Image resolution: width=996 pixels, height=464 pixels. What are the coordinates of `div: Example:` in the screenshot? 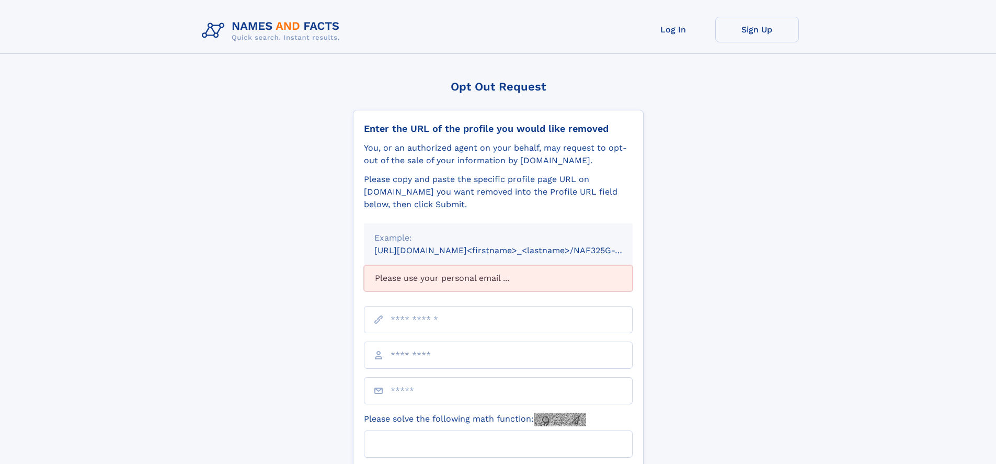 It's located at (498, 238).